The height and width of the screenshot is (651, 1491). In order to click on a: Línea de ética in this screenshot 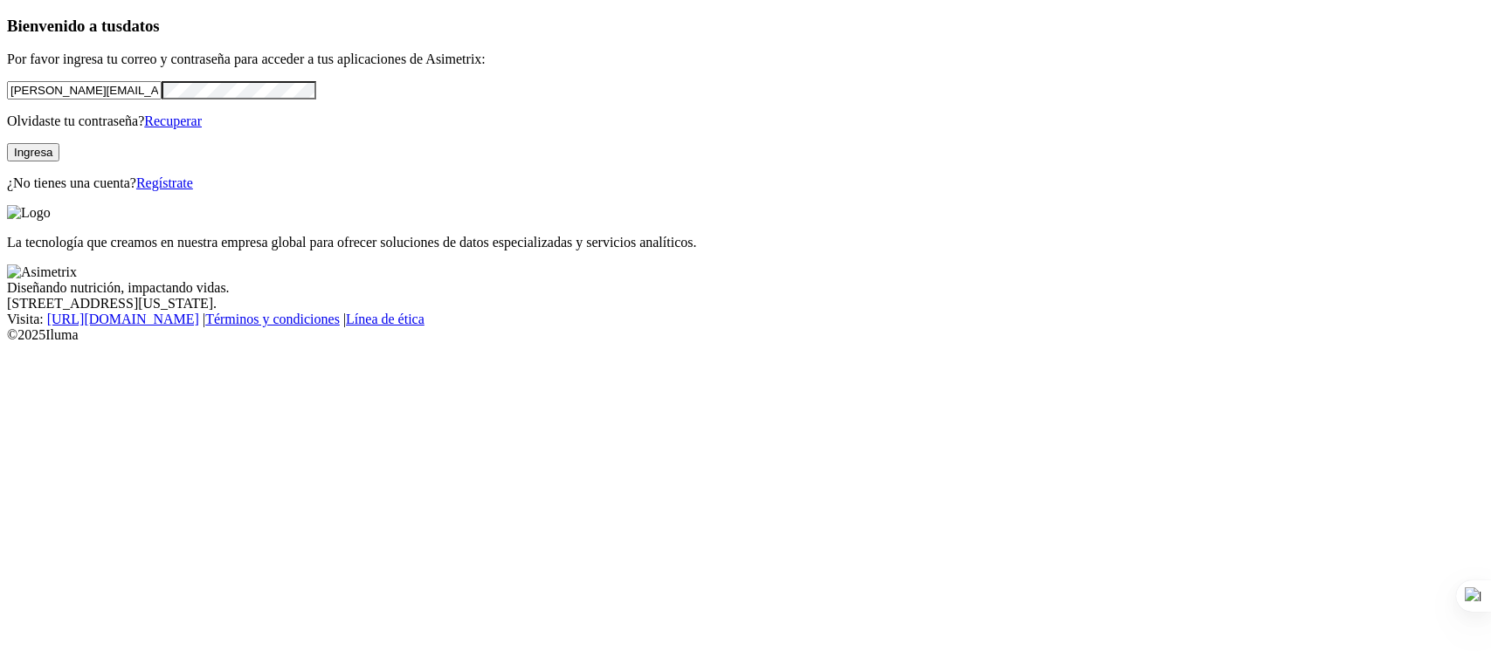, I will do `click(385, 319)`.